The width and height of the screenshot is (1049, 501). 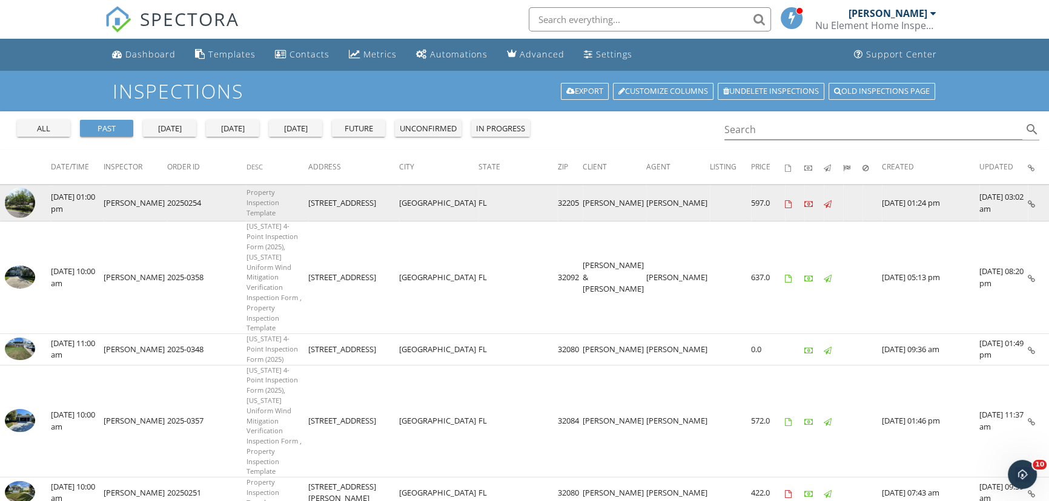 I want to click on th: City: Not sorted., so click(x=438, y=167).